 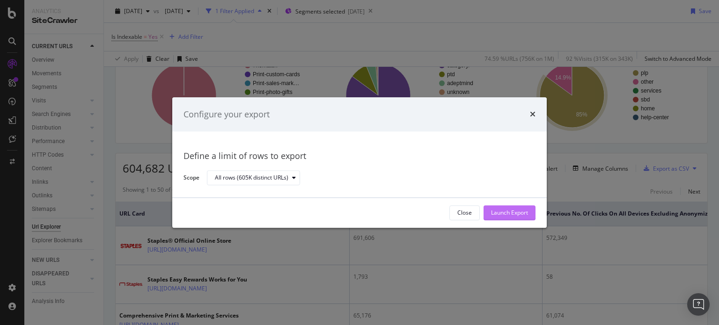 I want to click on div: Close, so click(x=464, y=213).